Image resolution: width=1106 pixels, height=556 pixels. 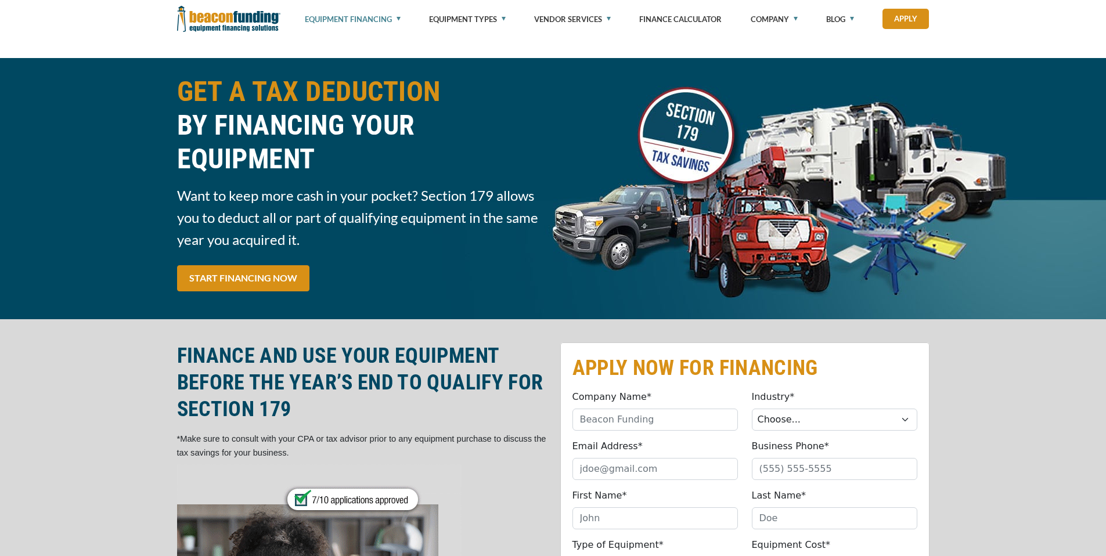 I want to click on input: (555) 555-5555, so click(x=834, y=469).